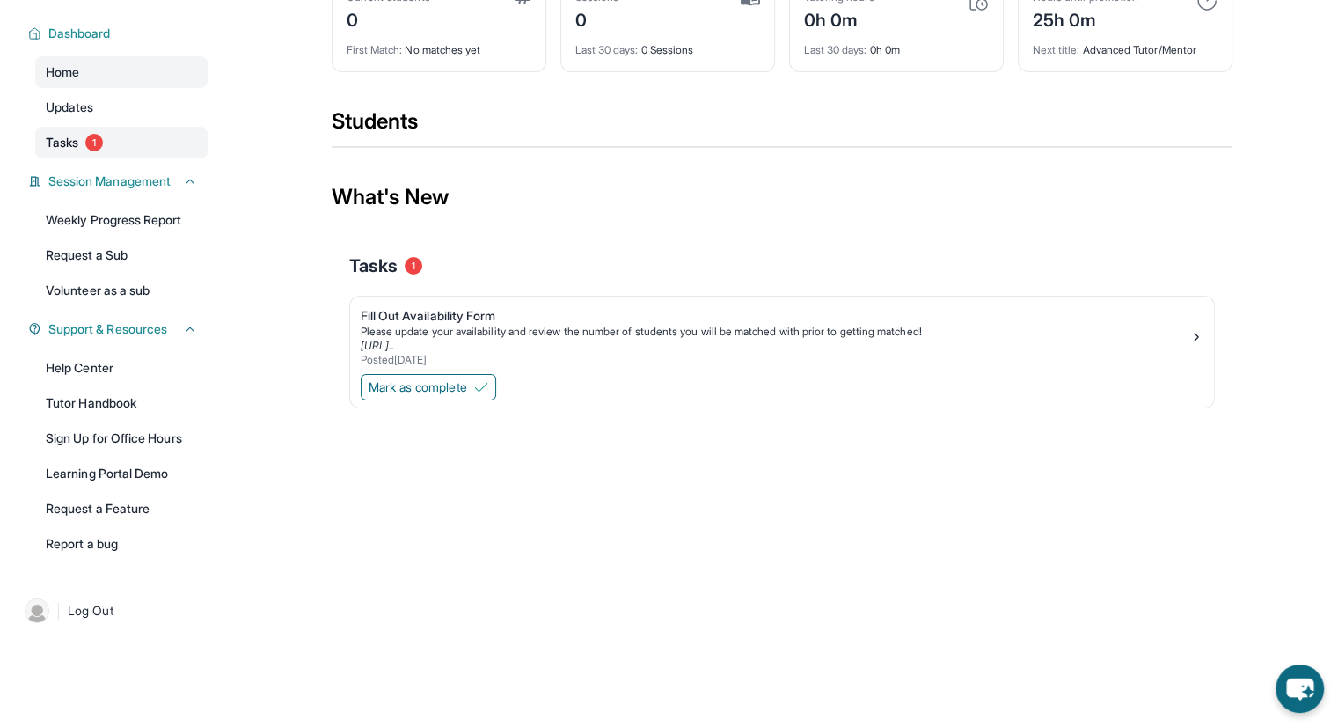 The height and width of the screenshot is (727, 1338). I want to click on a: Volunteer as a sub, so click(121, 290).